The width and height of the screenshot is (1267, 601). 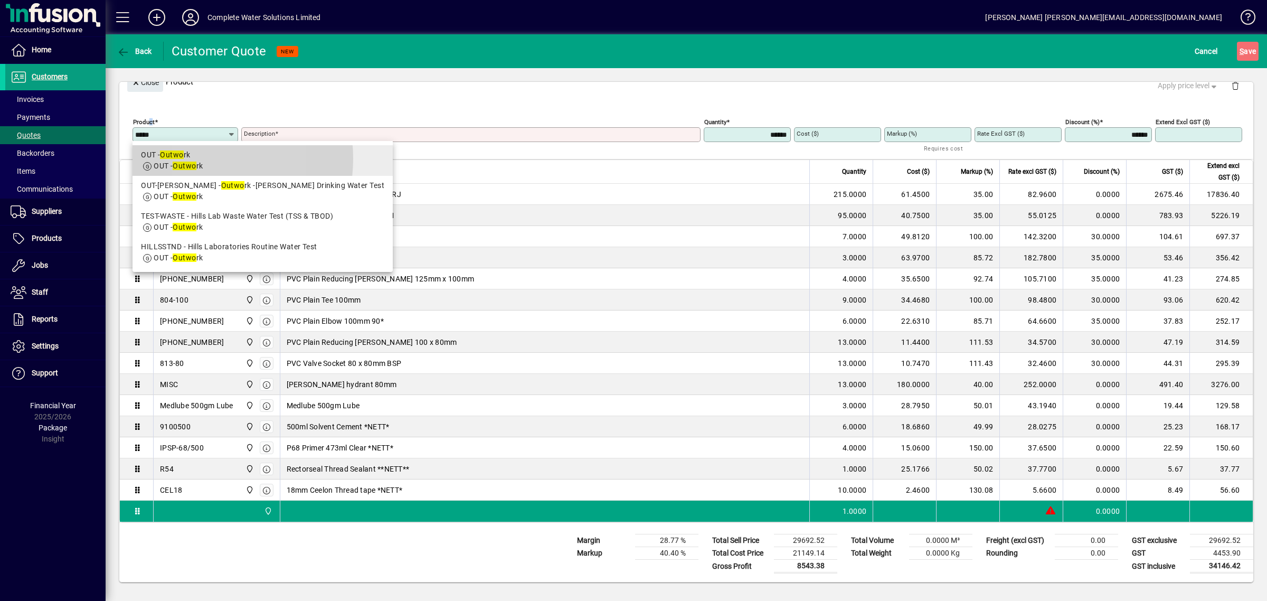 I want to click on td: Freight (excl GST), so click(x=1018, y=541).